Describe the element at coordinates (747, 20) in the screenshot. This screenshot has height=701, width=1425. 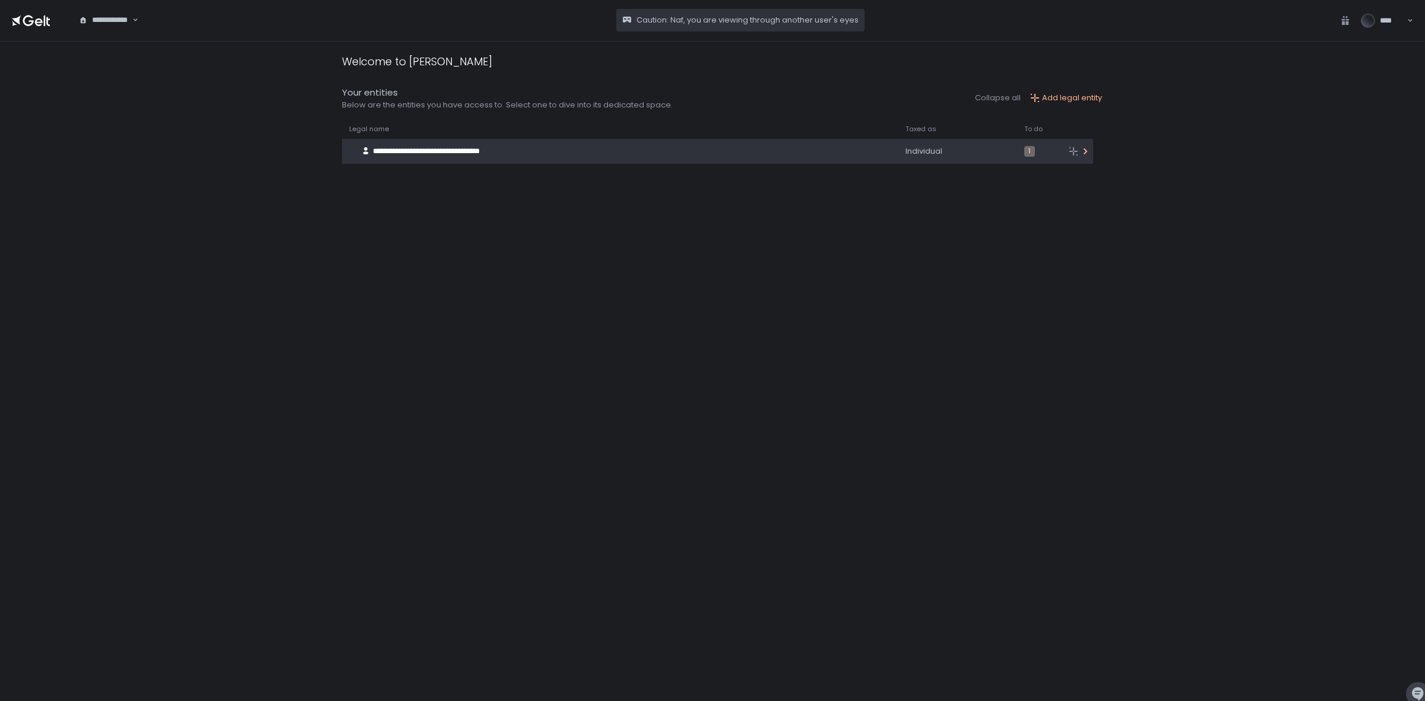
I see `span: Caution: Naf, you are viewing through another user's eyes` at that location.